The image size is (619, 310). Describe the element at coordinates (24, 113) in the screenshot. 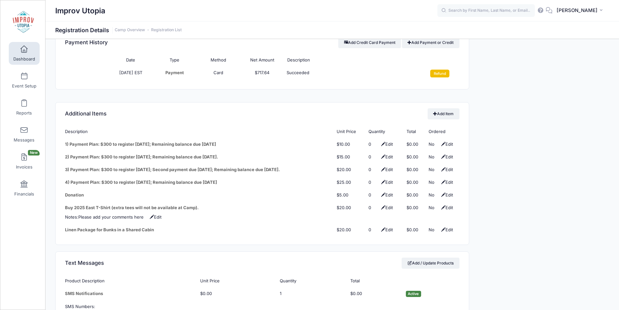

I see `span: Reports` at that location.